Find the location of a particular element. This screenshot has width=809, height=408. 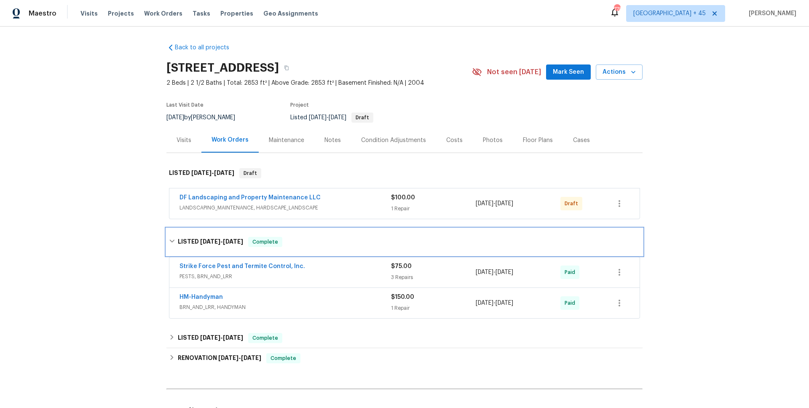

div: Notes is located at coordinates (332, 140).